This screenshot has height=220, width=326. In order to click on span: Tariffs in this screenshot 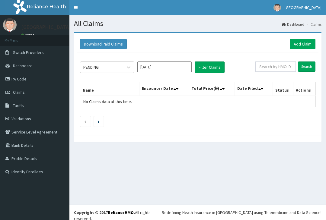, I will do `click(18, 106)`.